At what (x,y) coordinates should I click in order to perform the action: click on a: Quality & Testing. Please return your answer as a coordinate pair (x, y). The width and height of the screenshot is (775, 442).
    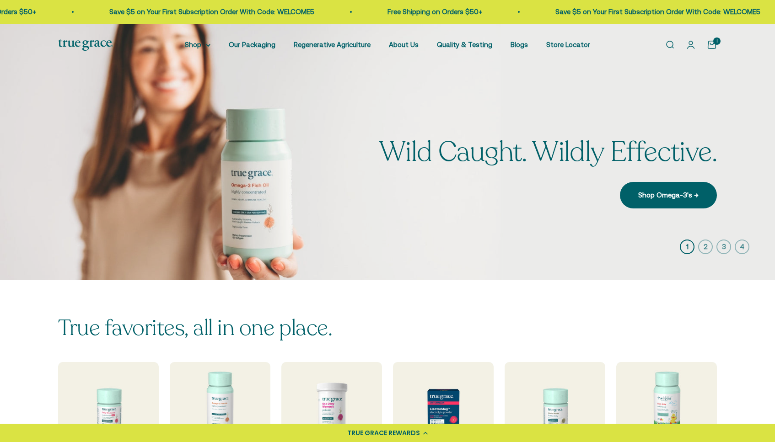
    Looking at the image, I should click on (464, 44).